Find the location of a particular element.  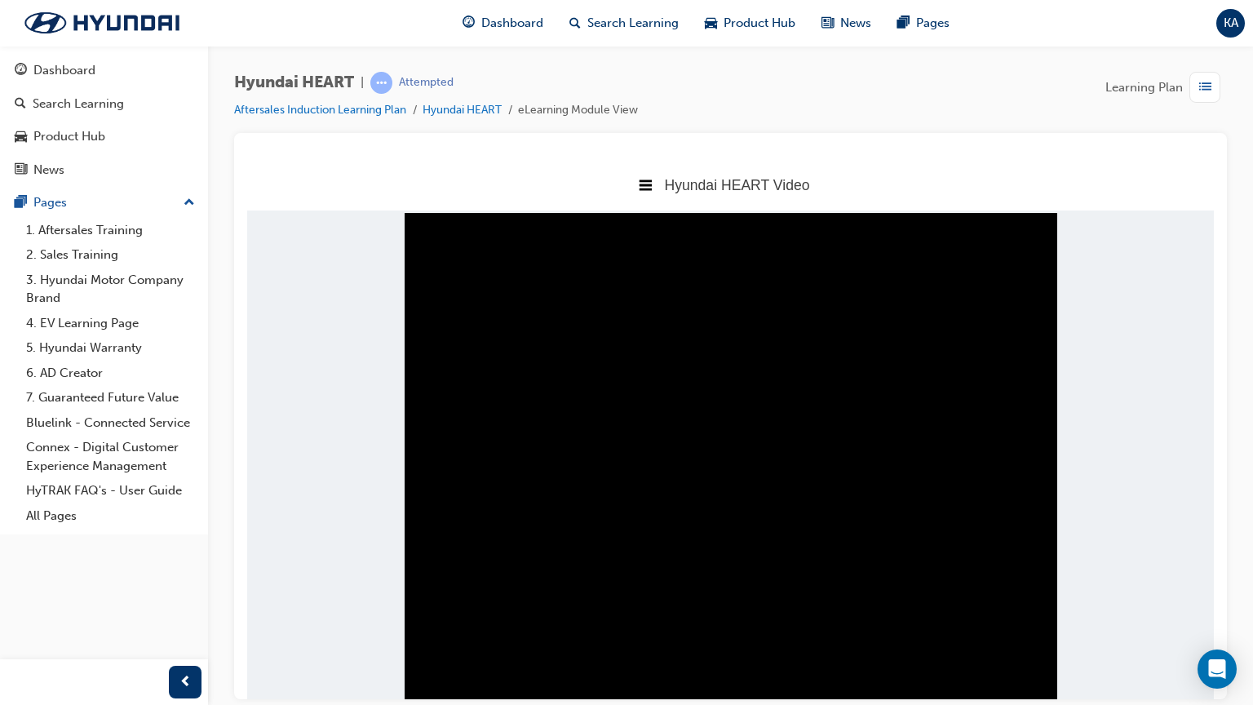

a: Bluelink - Connected Service is located at coordinates (110, 423).